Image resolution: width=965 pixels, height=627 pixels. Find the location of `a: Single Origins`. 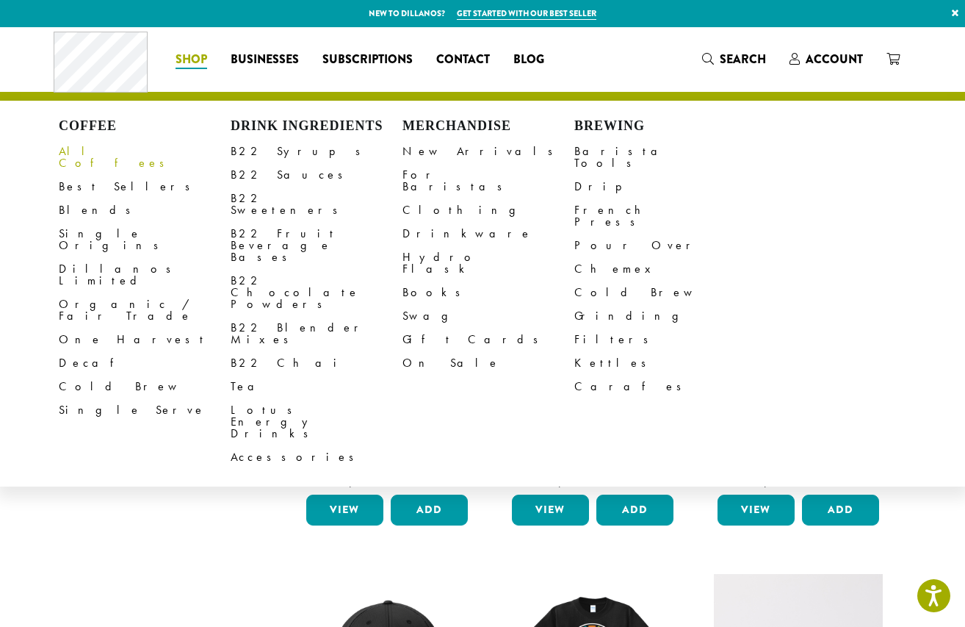

a: Single Origins is located at coordinates (145, 239).